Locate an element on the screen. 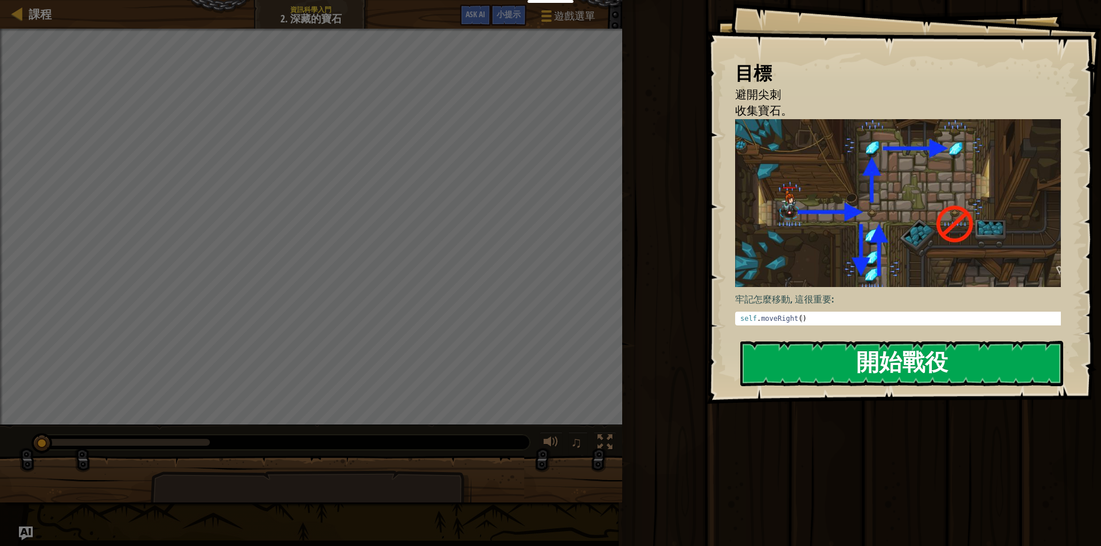  span: Ask AI is located at coordinates (475, 14).